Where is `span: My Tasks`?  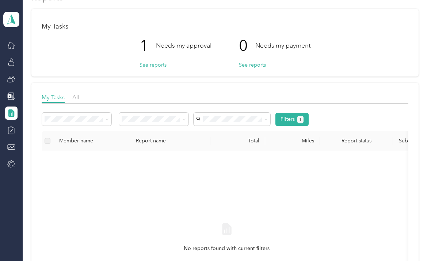
span: My Tasks is located at coordinates (53, 97).